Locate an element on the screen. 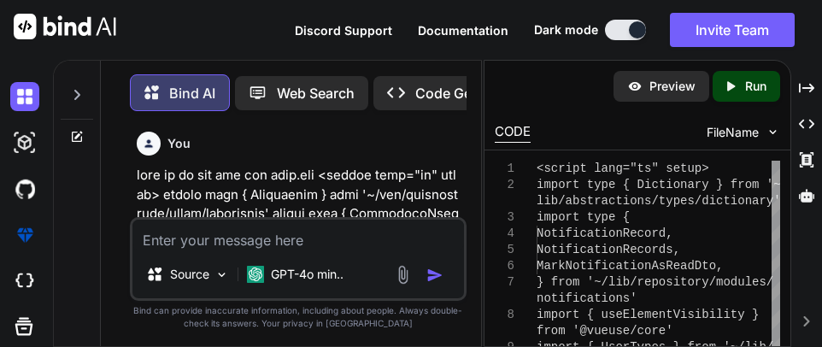 The height and width of the screenshot is (347, 822). img: preview is located at coordinates (634, 86).